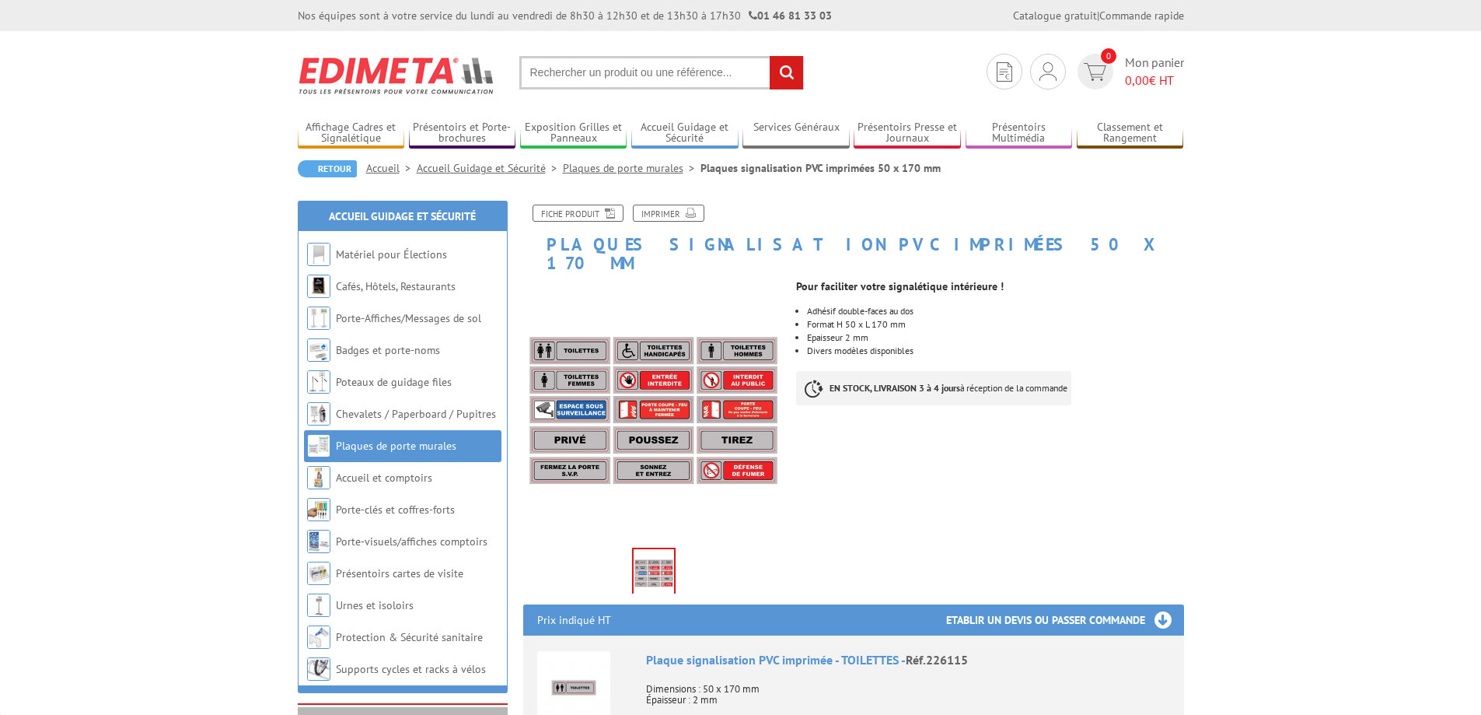  What do you see at coordinates (319, 477) in the screenshot?
I see `img: Accueil et comptoirs` at bounding box center [319, 477].